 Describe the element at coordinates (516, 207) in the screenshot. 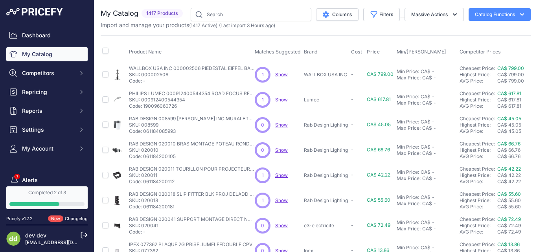

I see `div: CA$ 55.60` at that location.